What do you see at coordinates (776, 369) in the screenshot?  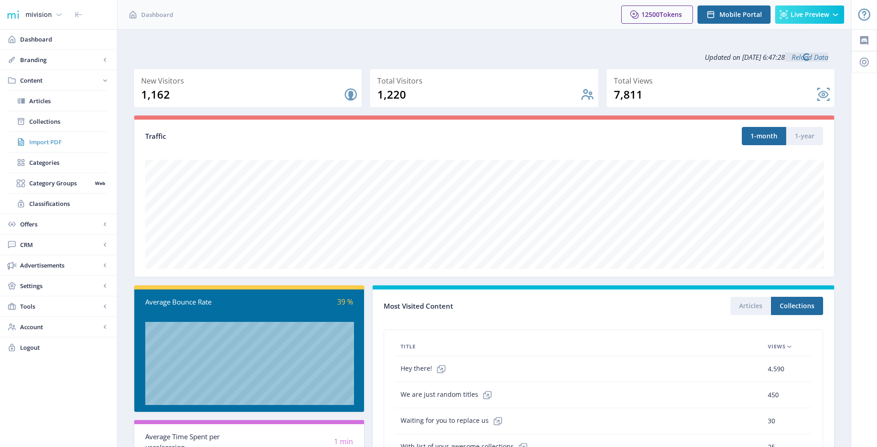 I see `span: 4,590` at bounding box center [776, 369].